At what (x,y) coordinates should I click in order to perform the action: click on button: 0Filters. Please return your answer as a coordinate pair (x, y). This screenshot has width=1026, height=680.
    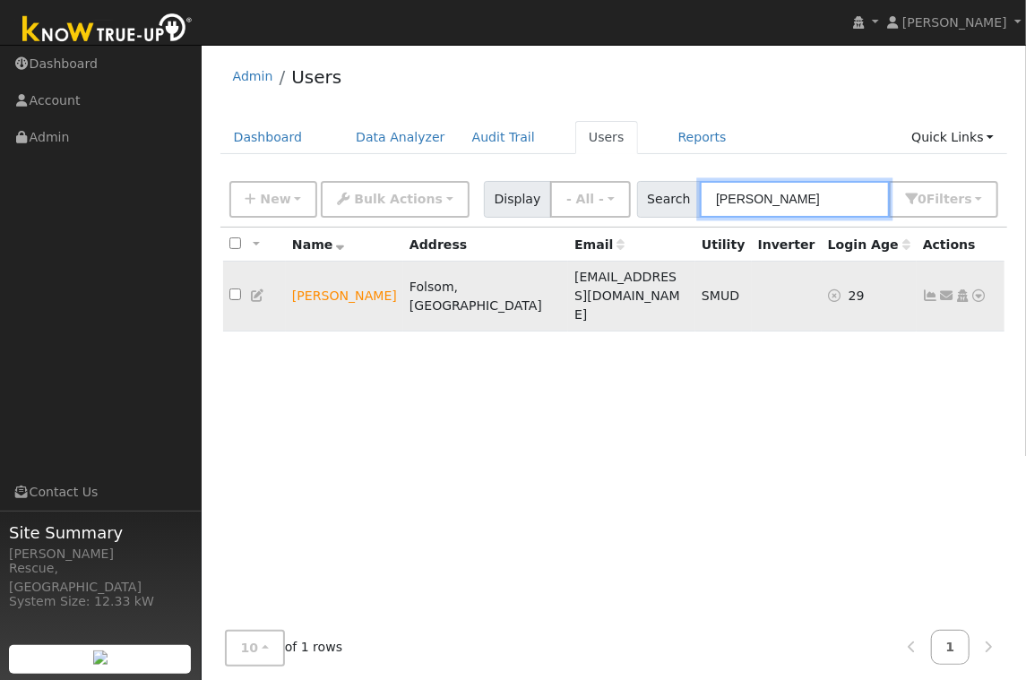
    Looking at the image, I should click on (944, 199).